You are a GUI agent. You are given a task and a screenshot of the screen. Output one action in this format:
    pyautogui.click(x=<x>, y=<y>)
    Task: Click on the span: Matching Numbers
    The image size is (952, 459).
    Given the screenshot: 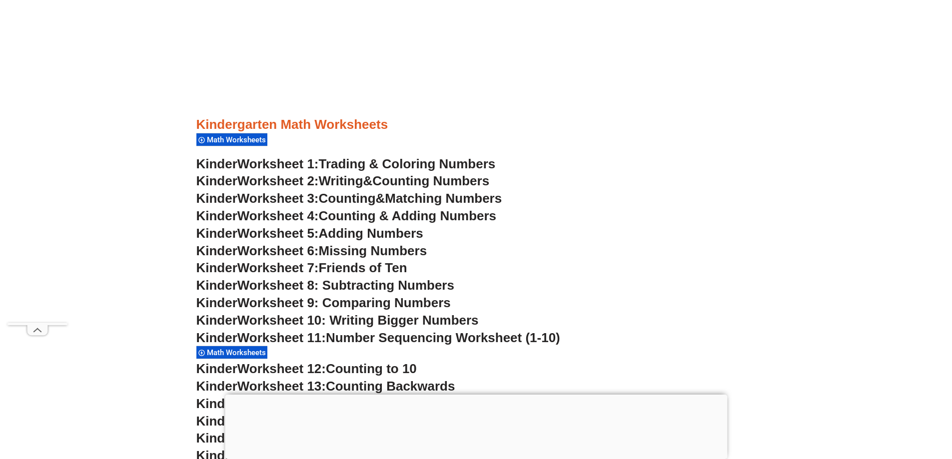 What is the action you would take?
    pyautogui.click(x=443, y=198)
    